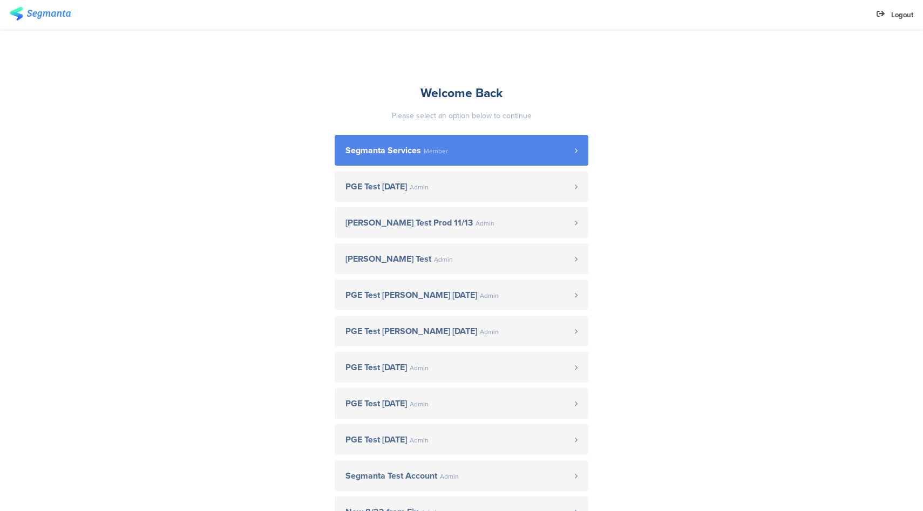  I want to click on span: Logout, so click(902, 15).